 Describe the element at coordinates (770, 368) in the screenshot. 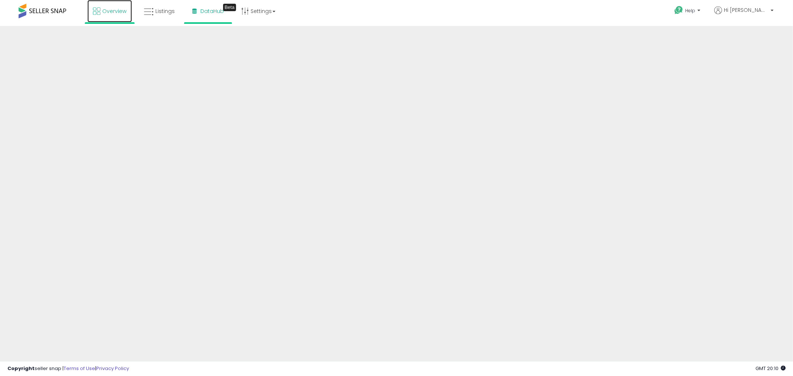

I see `span: 2025-09-16 20:10 GMT` at that location.